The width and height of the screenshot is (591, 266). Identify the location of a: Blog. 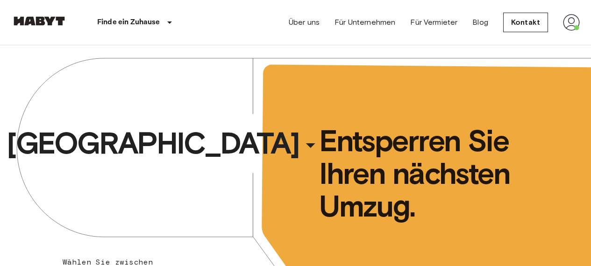
(480, 22).